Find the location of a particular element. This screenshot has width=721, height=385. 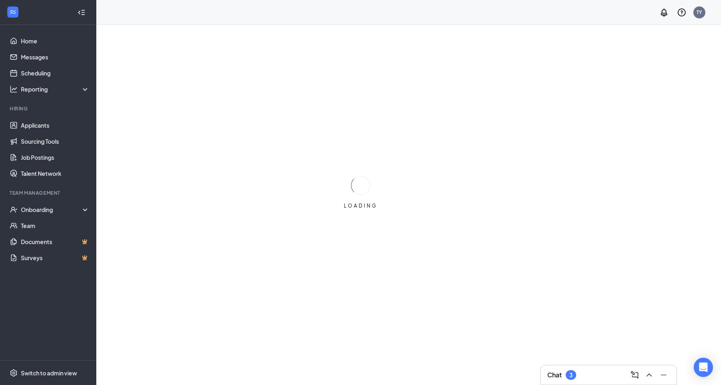

button: ComposeMessage is located at coordinates (635, 375).